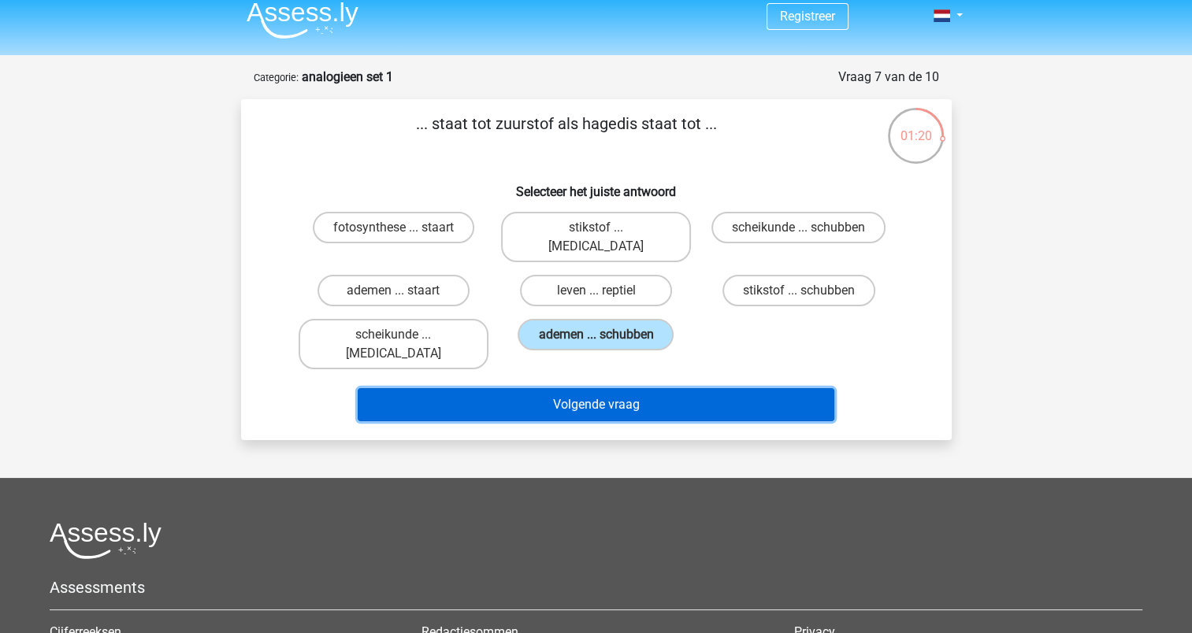 The height and width of the screenshot is (633, 1192). What do you see at coordinates (302, 20) in the screenshot?
I see `img: Assessly` at bounding box center [302, 20].